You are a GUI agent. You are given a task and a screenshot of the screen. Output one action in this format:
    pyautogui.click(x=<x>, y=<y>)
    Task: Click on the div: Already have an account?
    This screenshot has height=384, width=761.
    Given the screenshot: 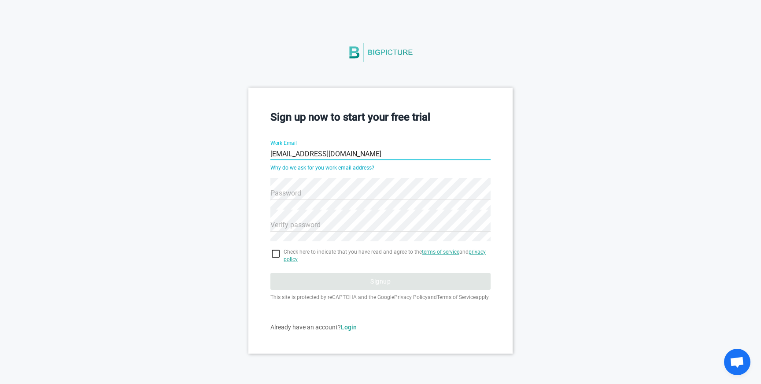 What is the action you would take?
    pyautogui.click(x=381, y=327)
    